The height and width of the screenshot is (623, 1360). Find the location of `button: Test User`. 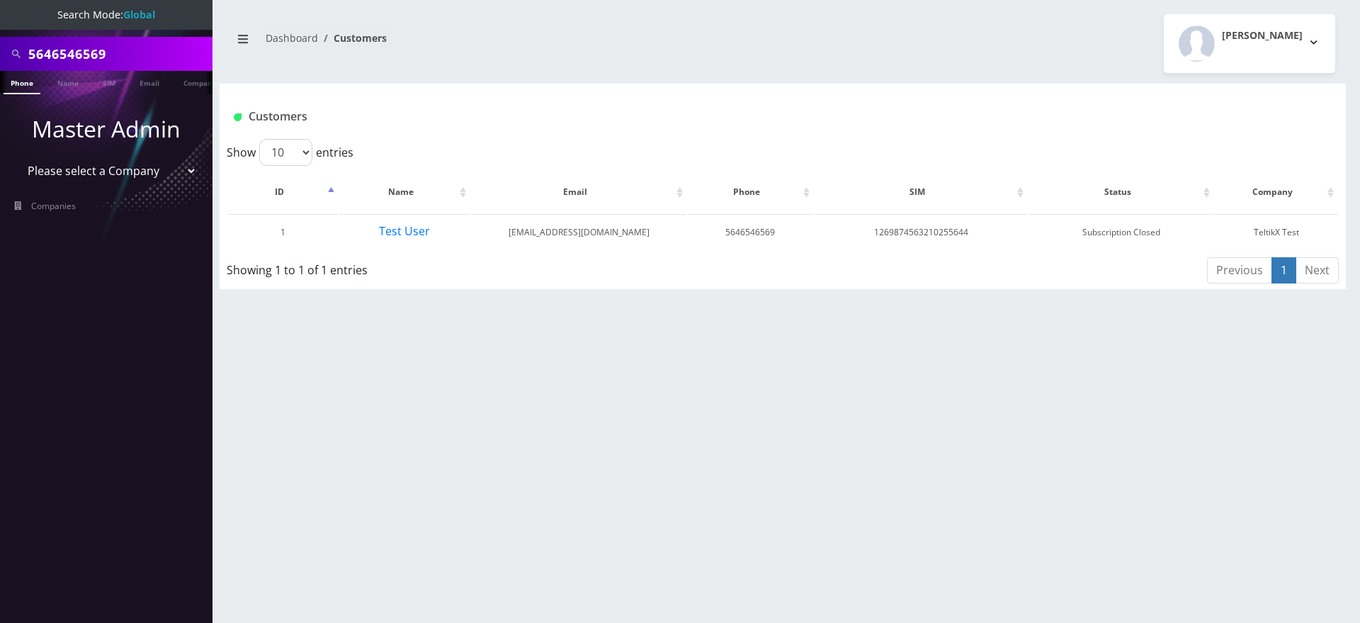

button: Test User is located at coordinates (404, 231).